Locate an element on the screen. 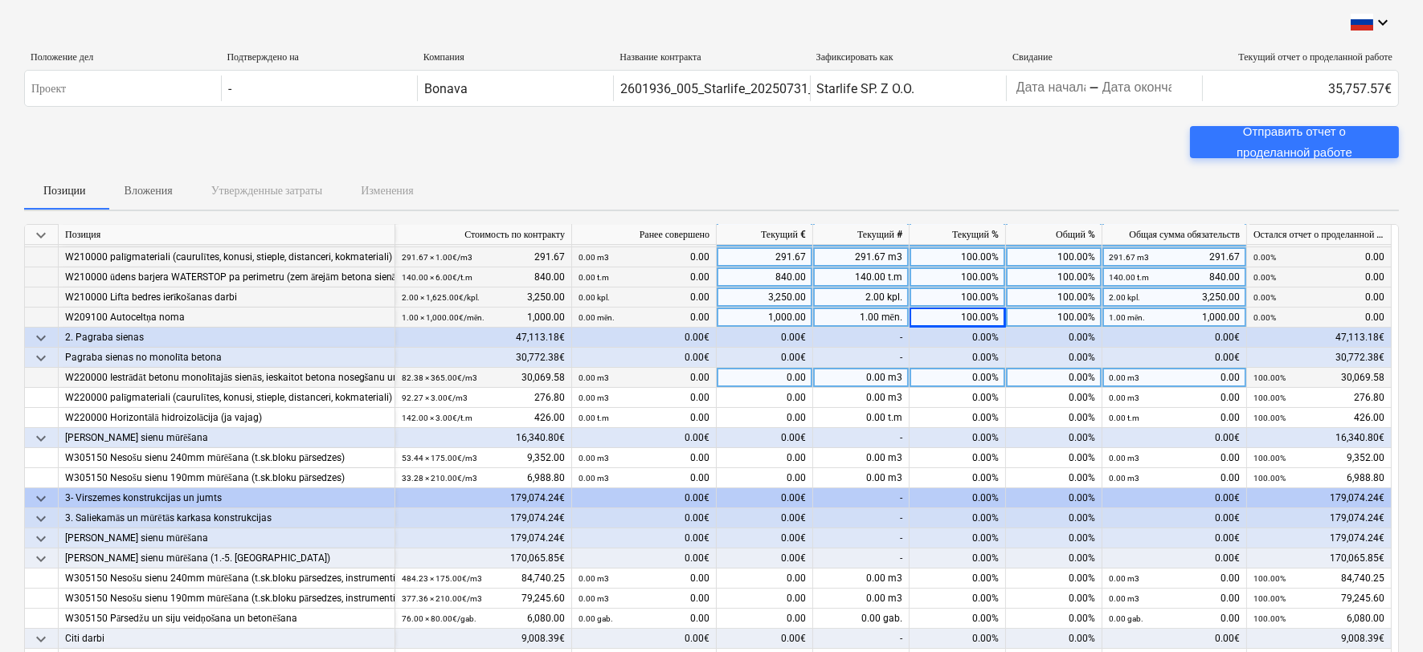  div: Starlife SP. Z O.O. is located at coordinates (866, 88).